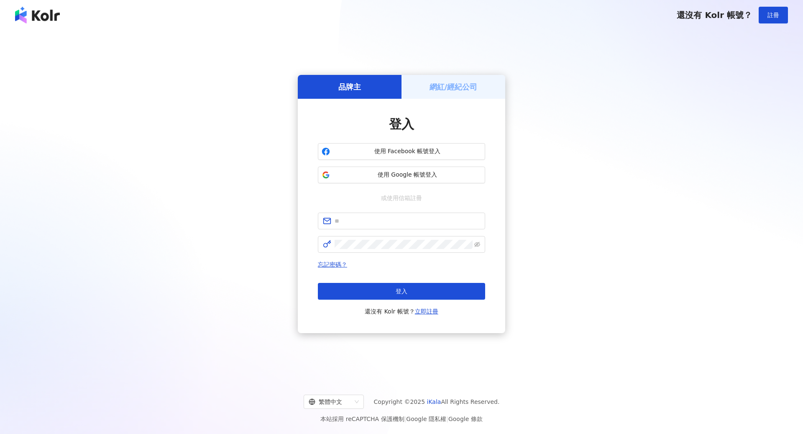  I want to click on span: Copyright © 2025 All Rights Reserved., so click(437, 402).